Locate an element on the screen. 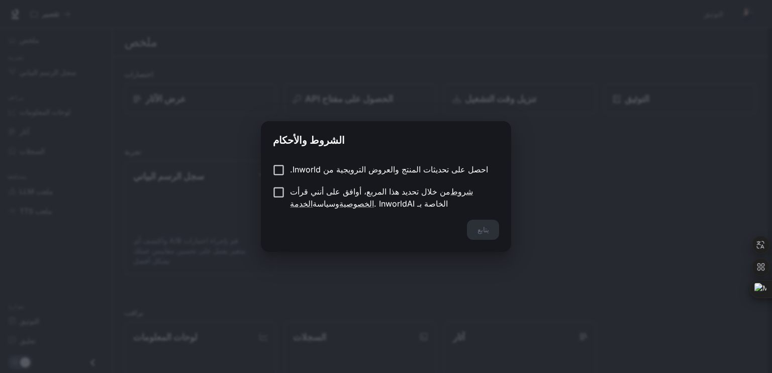  font: احصل على تحديثات المنتج والعروض الترويجية من Inworld. is located at coordinates (389, 169).